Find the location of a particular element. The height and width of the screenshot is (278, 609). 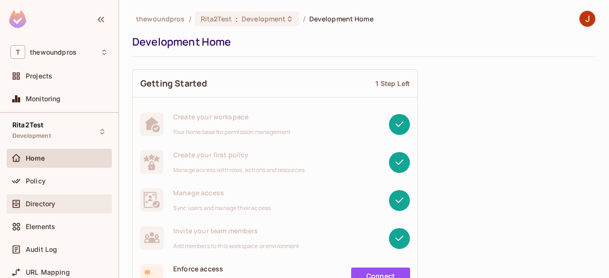

span: Policy is located at coordinates (36, 181).